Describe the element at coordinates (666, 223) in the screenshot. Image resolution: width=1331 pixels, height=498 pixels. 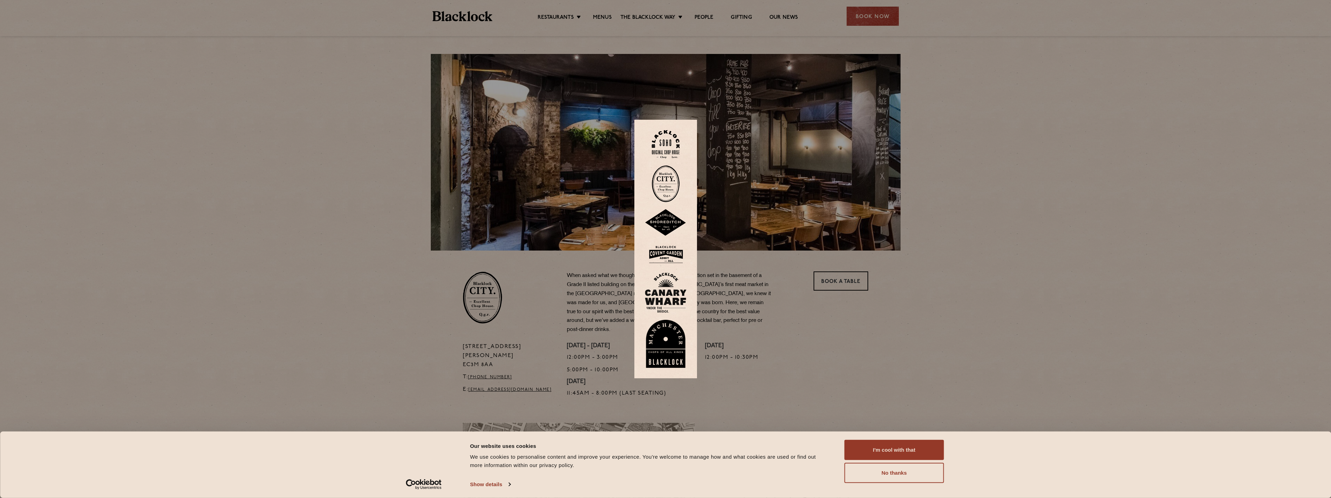
I see `img: Shoreditch-stamp-v2-default.svg` at that location.